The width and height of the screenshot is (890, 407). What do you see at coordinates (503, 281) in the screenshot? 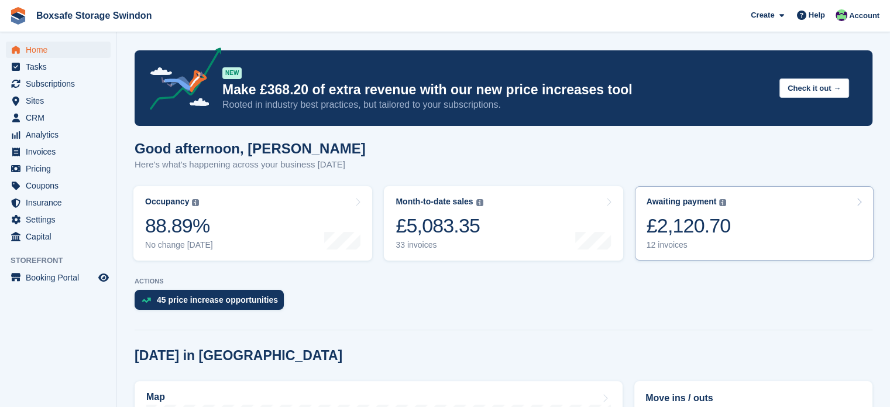
I see `p: ACTIONS` at bounding box center [503, 281].